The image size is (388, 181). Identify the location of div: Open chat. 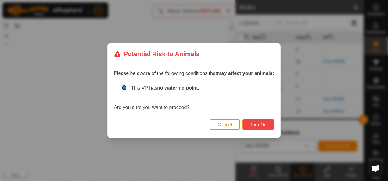
(376, 169).